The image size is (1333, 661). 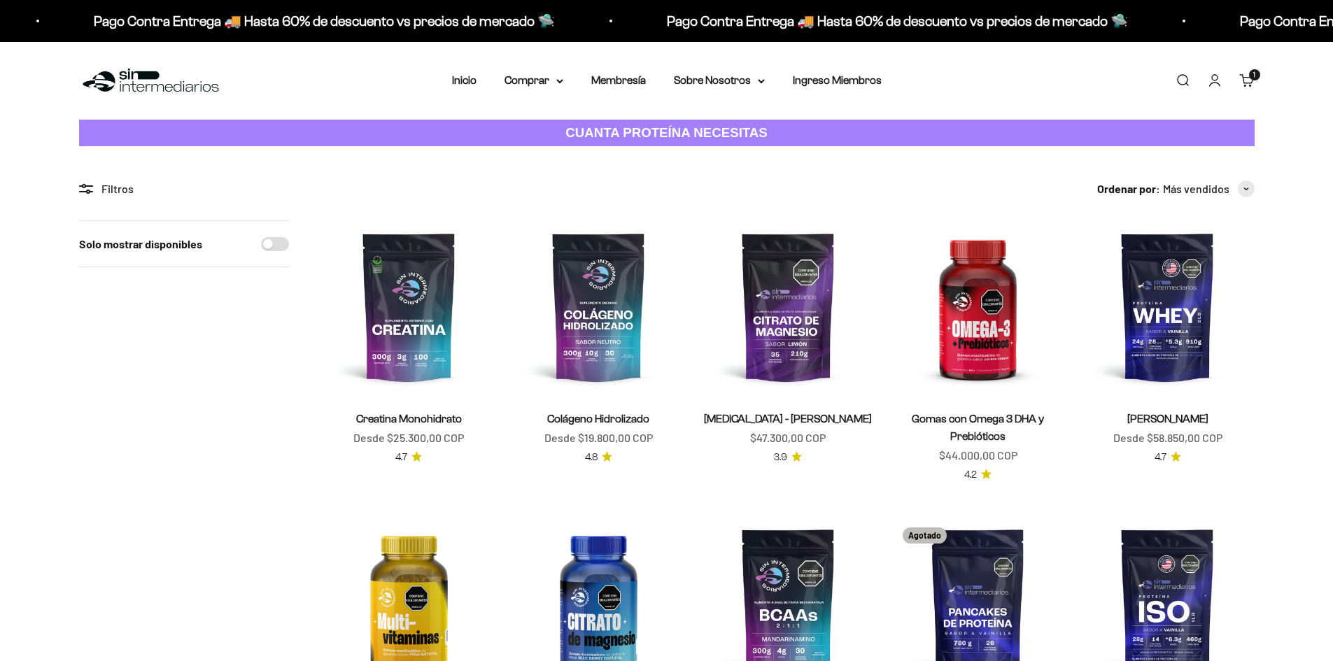 What do you see at coordinates (977, 475) in the screenshot?
I see `a: 4.24.2 de 5.0 estrellas` at bounding box center [977, 475].